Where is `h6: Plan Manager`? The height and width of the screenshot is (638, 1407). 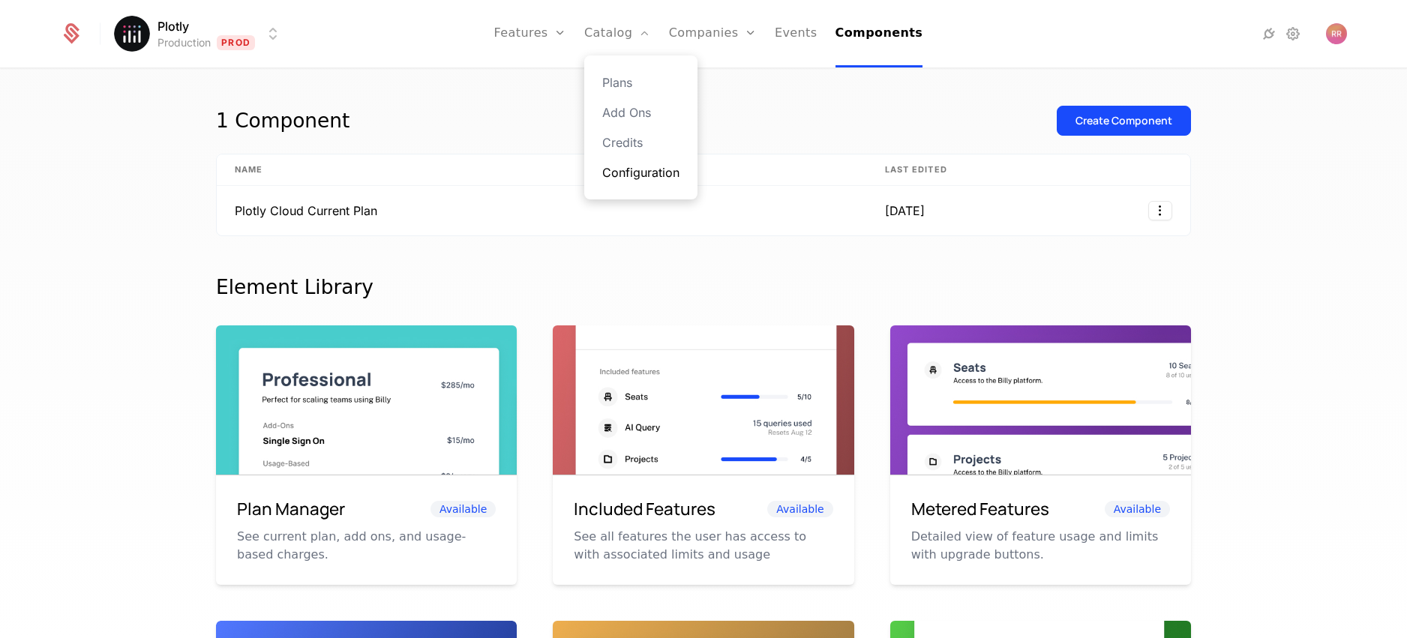 h6: Plan Manager is located at coordinates (291, 509).